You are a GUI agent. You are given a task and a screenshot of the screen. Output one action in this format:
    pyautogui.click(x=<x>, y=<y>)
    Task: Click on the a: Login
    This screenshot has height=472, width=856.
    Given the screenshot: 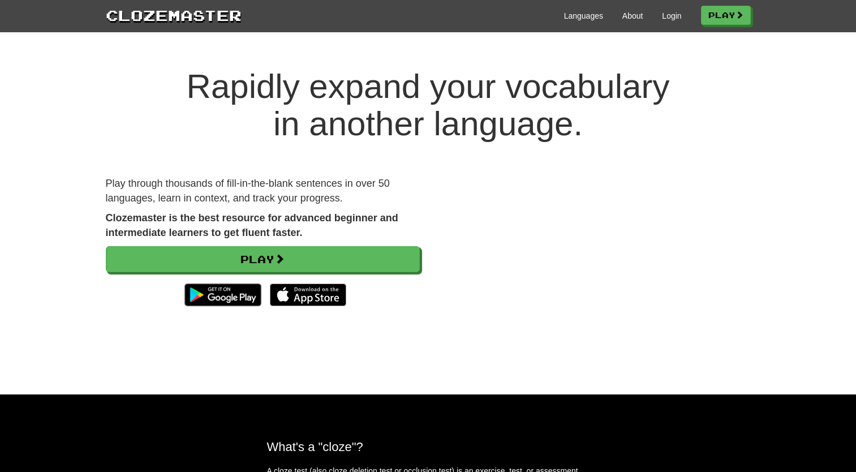 What is the action you would take?
    pyautogui.click(x=672, y=16)
    